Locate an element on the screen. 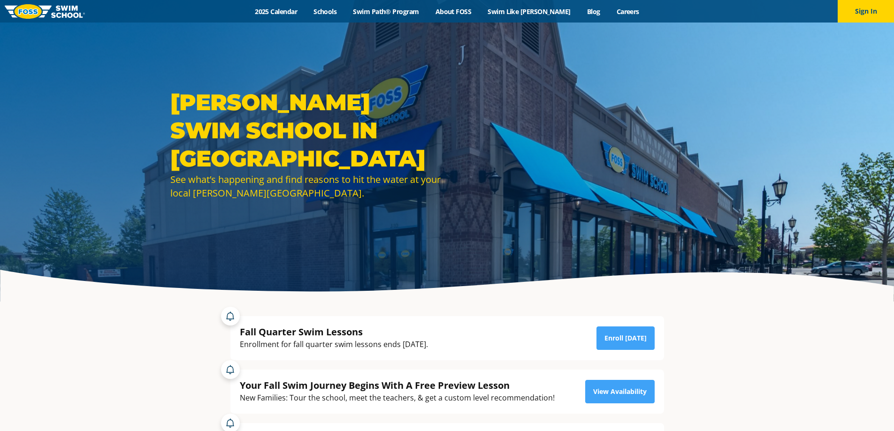 The image size is (894, 431). div: Your Fall Swim Journey Begins With A Free Preview Lesson is located at coordinates (397, 385).